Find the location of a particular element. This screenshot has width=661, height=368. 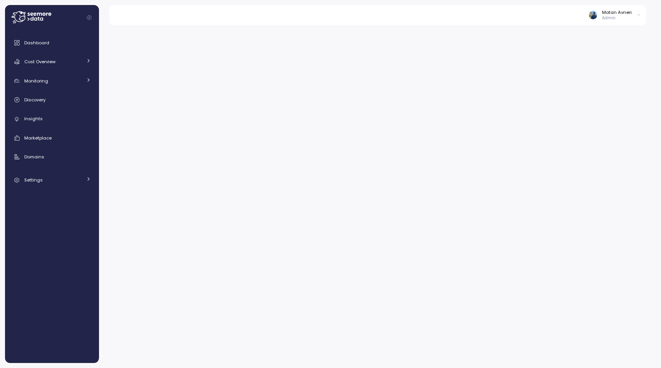

span: Cost Overview is located at coordinates (40, 62).